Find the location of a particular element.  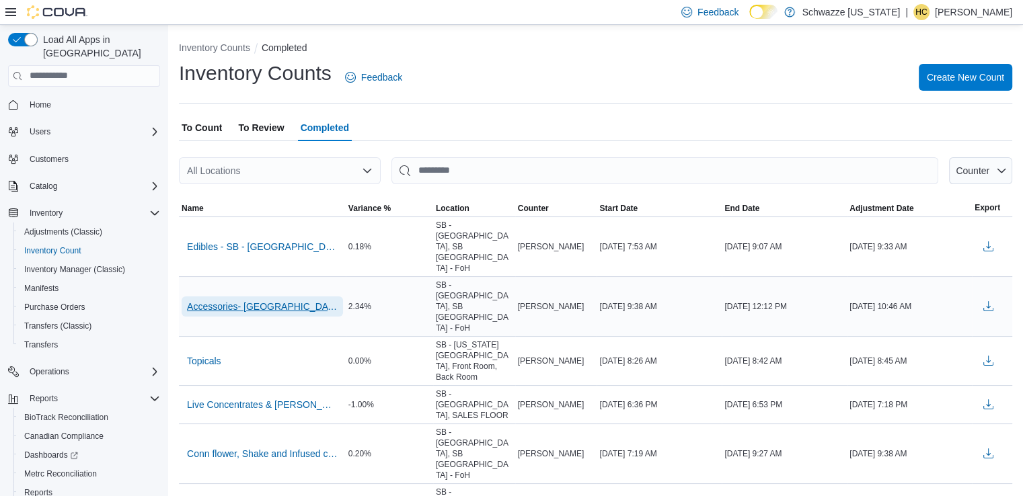

button: Counter is located at coordinates (556, 208).